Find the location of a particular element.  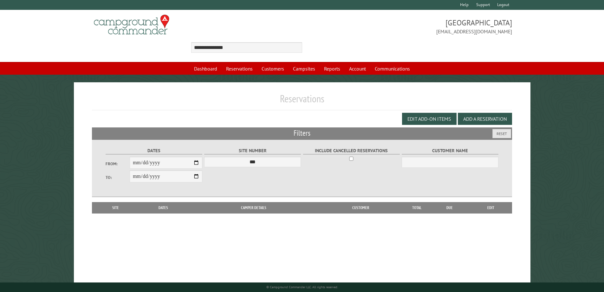

small: © Campground Commander LLC. All rights reserved. is located at coordinates (302, 286).